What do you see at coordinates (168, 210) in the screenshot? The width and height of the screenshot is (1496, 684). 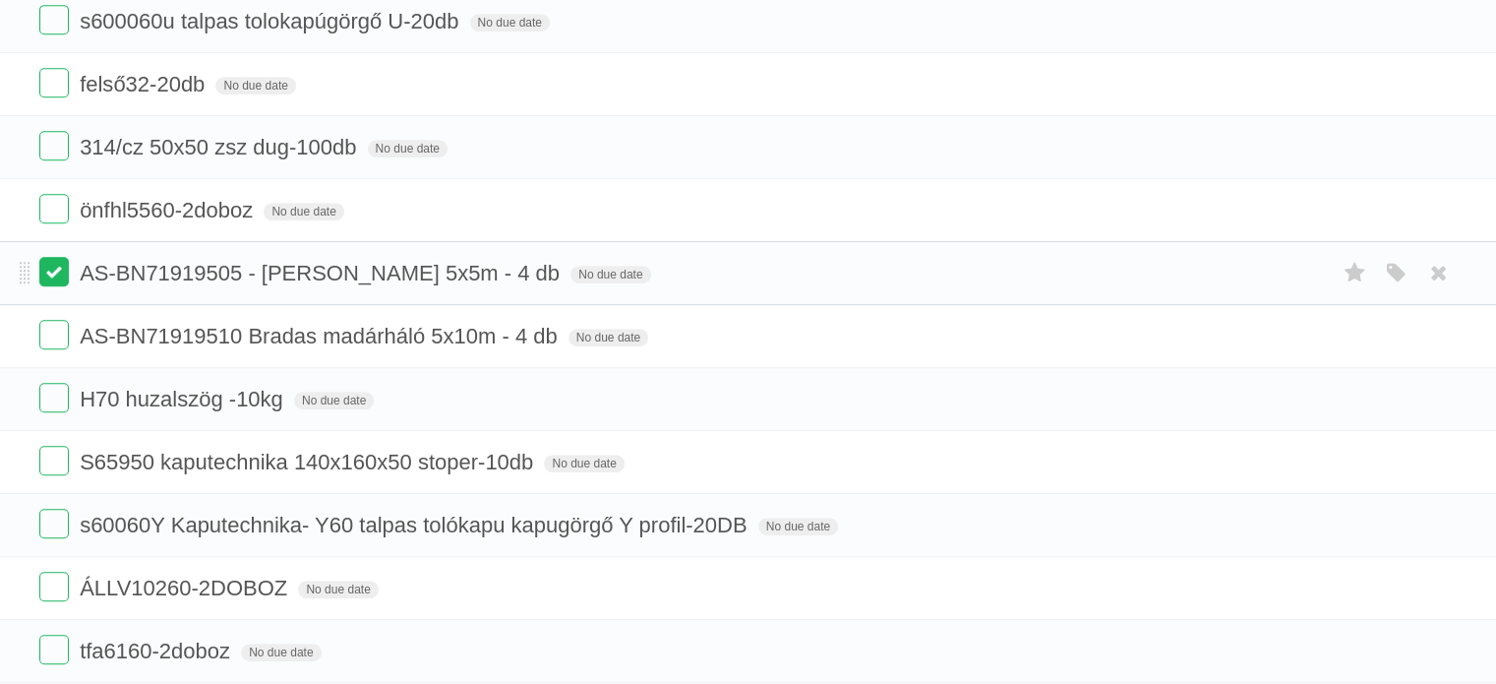 I see `span: önfhl5560-2doboz` at bounding box center [168, 210].